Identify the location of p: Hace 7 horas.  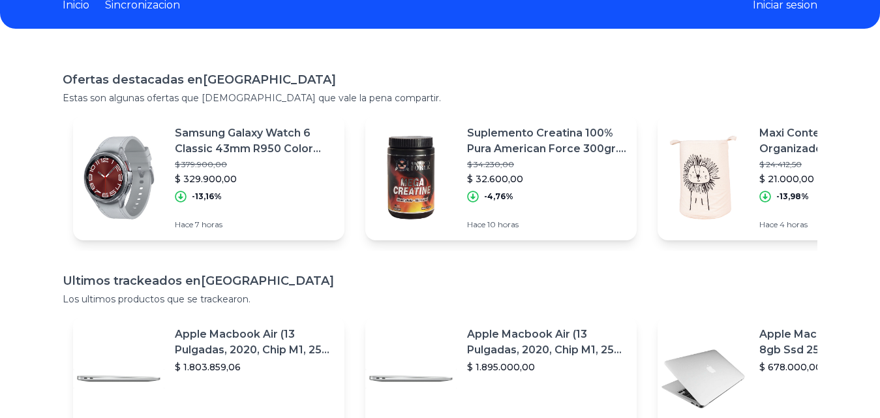
(254, 224).